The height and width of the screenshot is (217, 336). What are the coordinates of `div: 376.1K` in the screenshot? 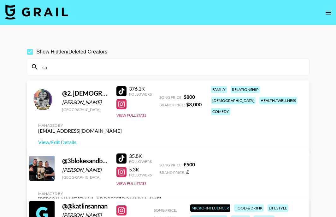 It's located at (140, 89).